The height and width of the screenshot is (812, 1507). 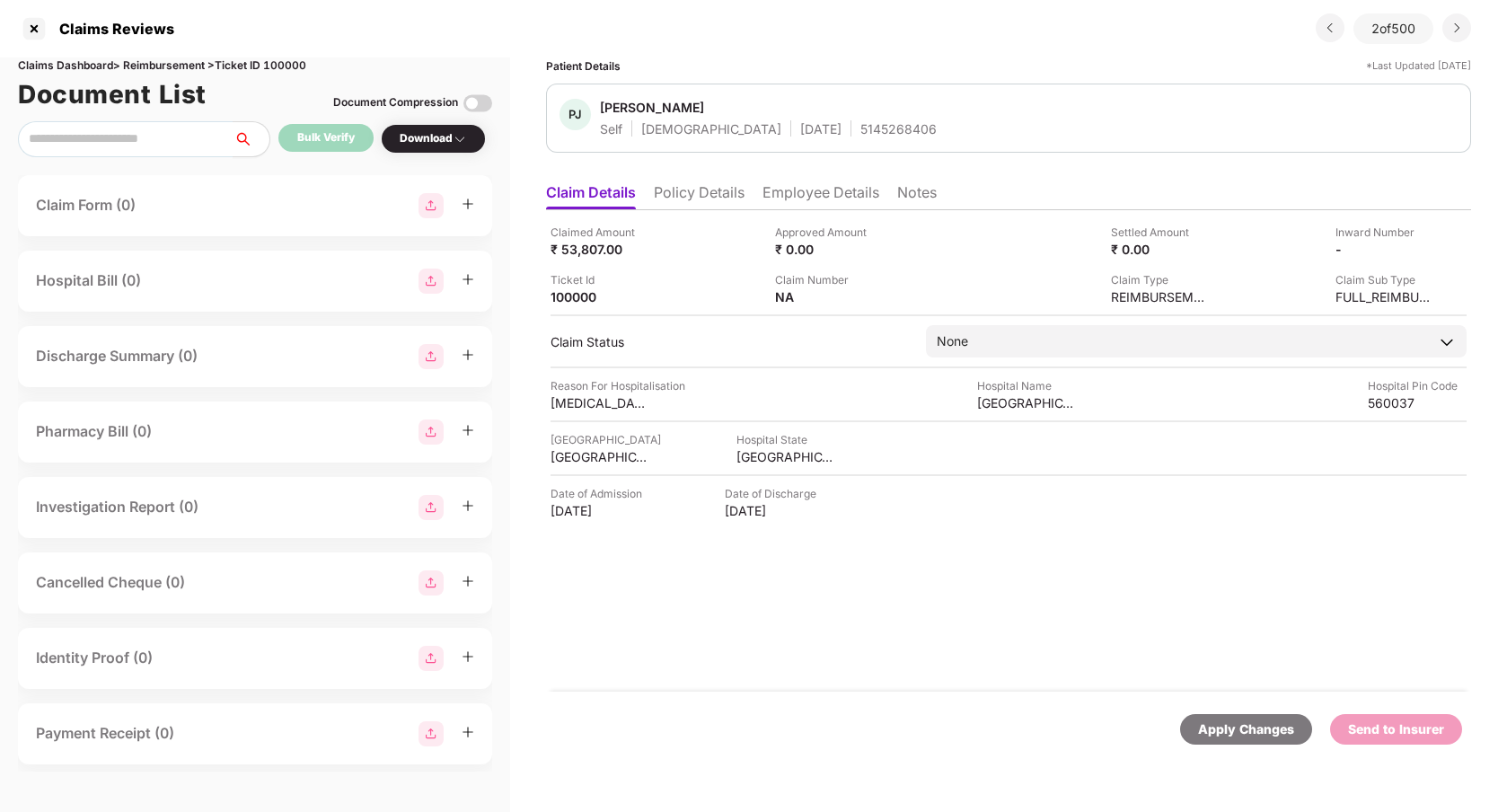 I want to click on div: 2 of 500, so click(x=1393, y=29).